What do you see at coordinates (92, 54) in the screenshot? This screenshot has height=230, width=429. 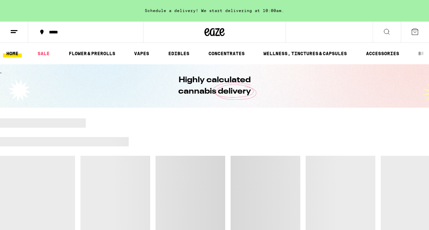 I see `a: FLOWER & PREROLLS` at bounding box center [92, 54].